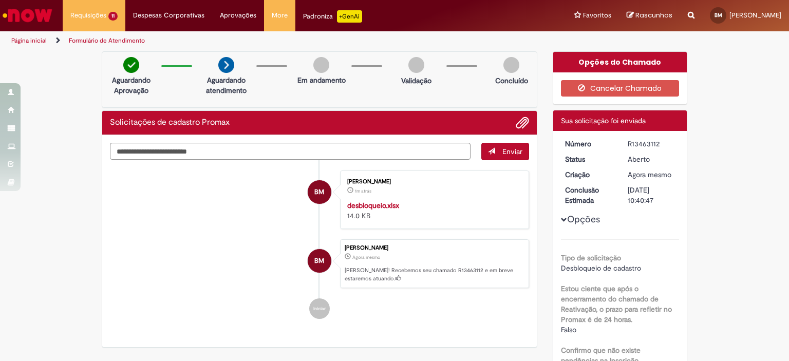  Describe the element at coordinates (320, 245) in the screenshot. I see `ul: Histórico de tíquete` at that location.